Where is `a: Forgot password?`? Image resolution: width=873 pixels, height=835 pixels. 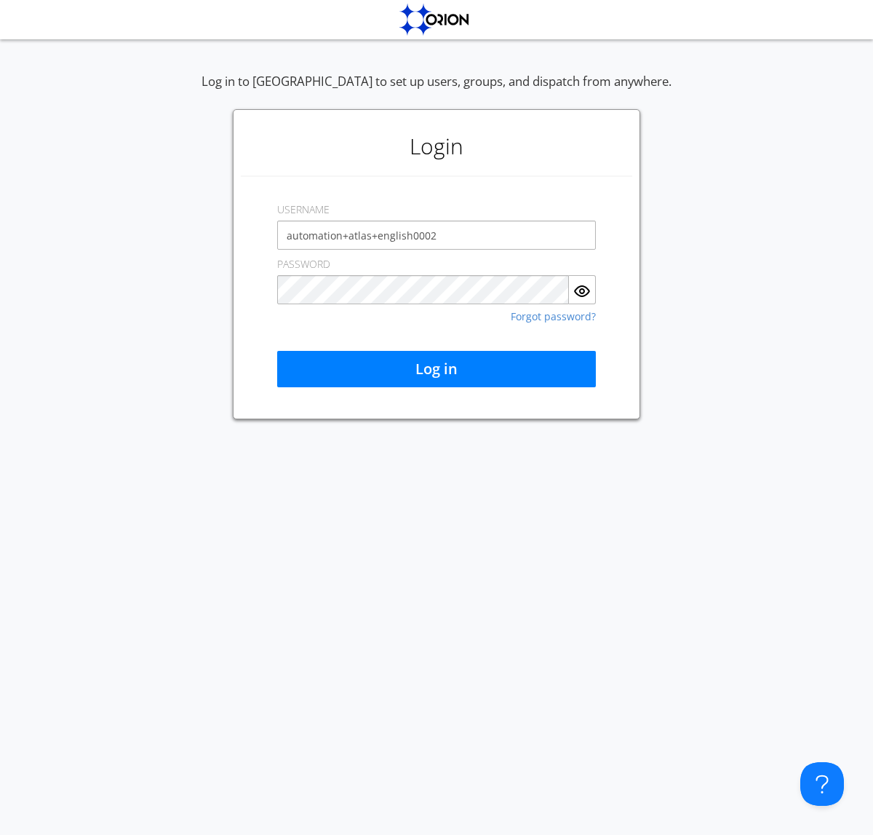 a: Forgot password? is located at coordinates (553, 317).